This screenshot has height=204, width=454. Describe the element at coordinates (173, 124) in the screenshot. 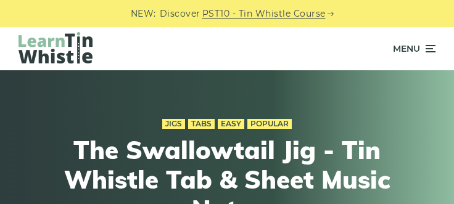

I see `a: Jigs` at that location.